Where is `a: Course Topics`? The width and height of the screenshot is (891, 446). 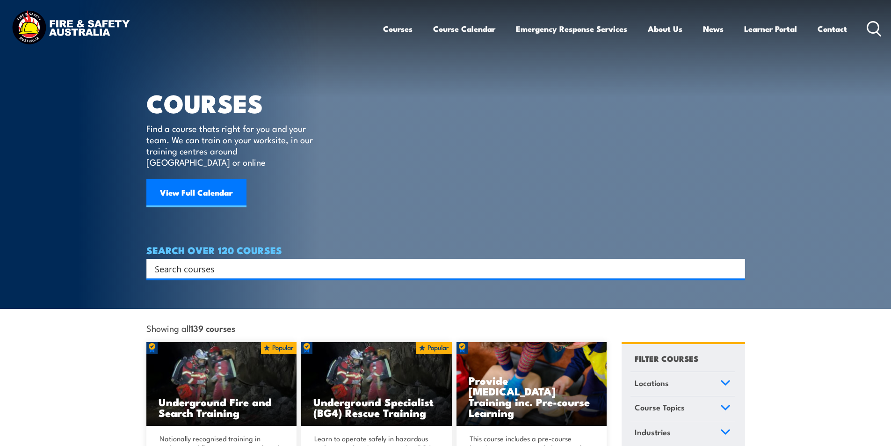
a: Course Topics is located at coordinates (682, 408).